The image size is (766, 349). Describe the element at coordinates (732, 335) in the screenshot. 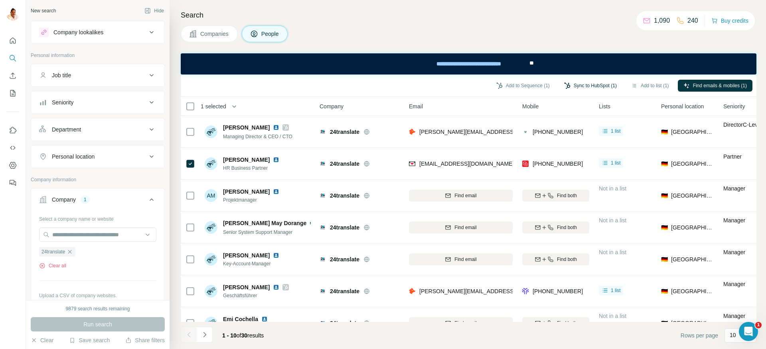

I see `p: 10` at that location.